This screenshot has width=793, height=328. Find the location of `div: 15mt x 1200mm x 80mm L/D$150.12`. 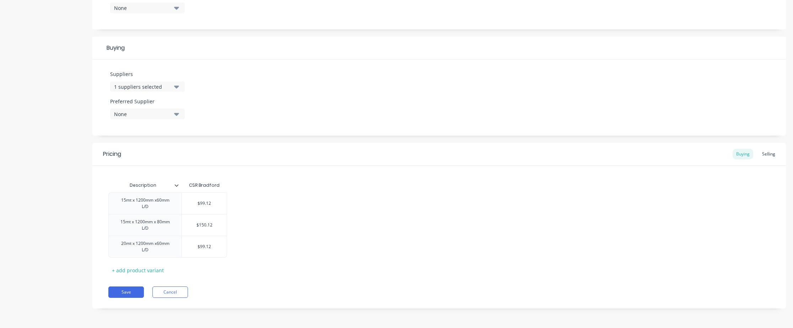

div: 15mt x 1200mm x 80mm L/D$150.12 is located at coordinates (168, 225).